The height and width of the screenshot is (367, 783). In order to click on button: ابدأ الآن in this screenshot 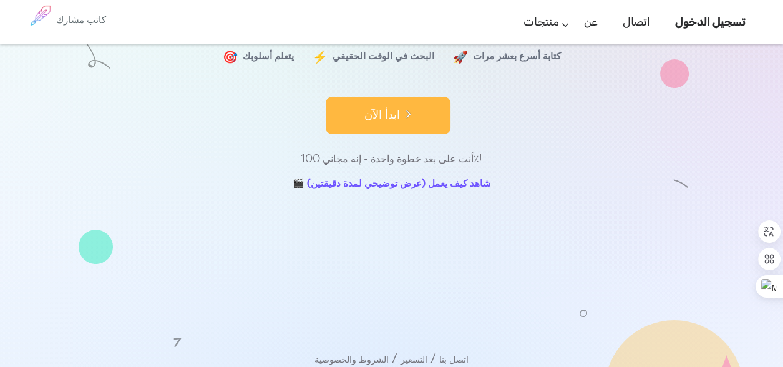, I will do `click(388, 115)`.